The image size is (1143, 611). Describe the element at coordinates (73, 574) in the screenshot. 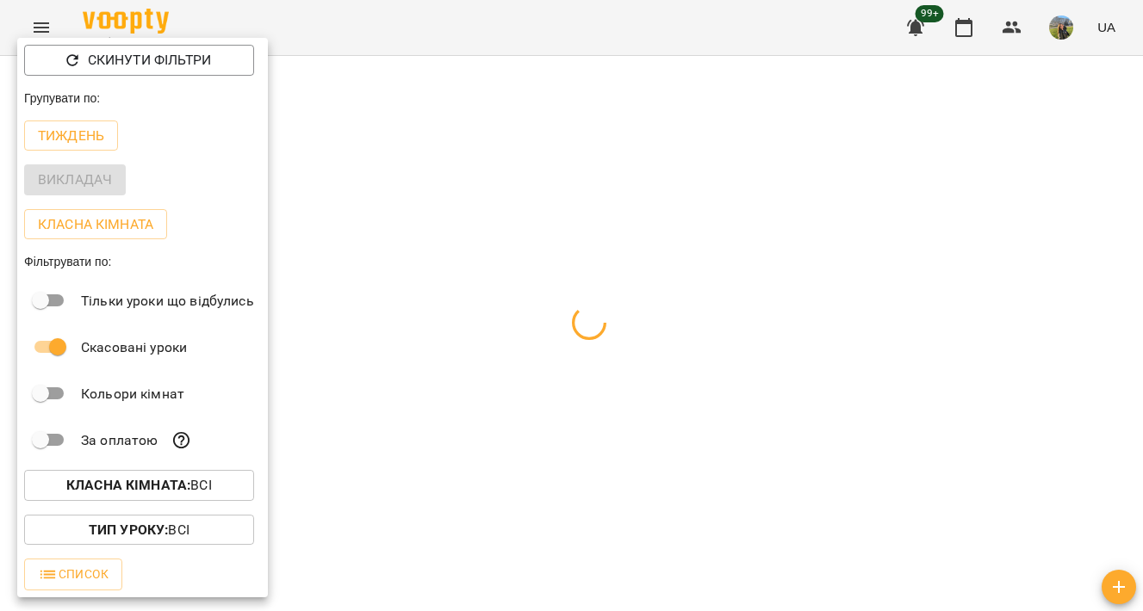

I see `button: Список` at that location.